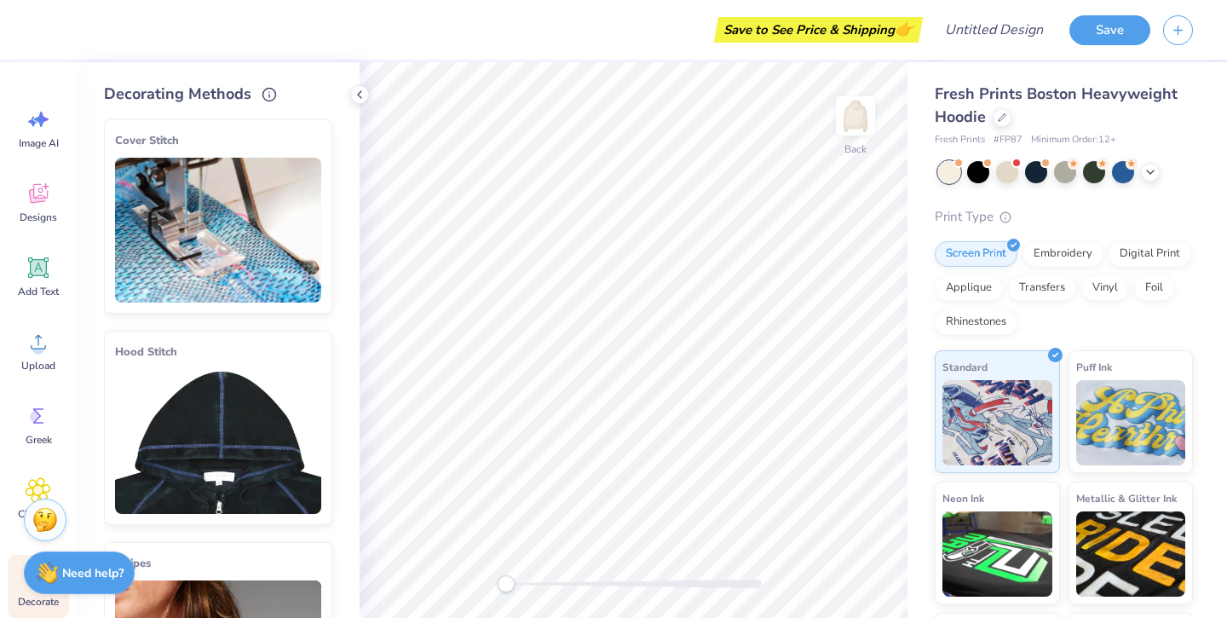  I want to click on div: Accessibility label, so click(506, 584).